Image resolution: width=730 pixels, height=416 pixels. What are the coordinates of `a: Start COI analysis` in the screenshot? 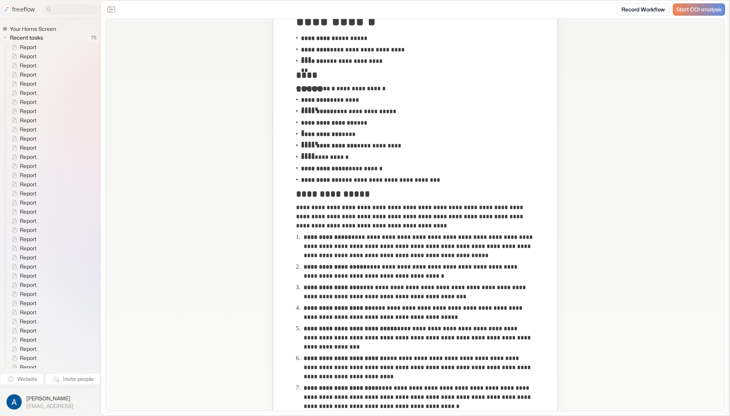 It's located at (698, 10).